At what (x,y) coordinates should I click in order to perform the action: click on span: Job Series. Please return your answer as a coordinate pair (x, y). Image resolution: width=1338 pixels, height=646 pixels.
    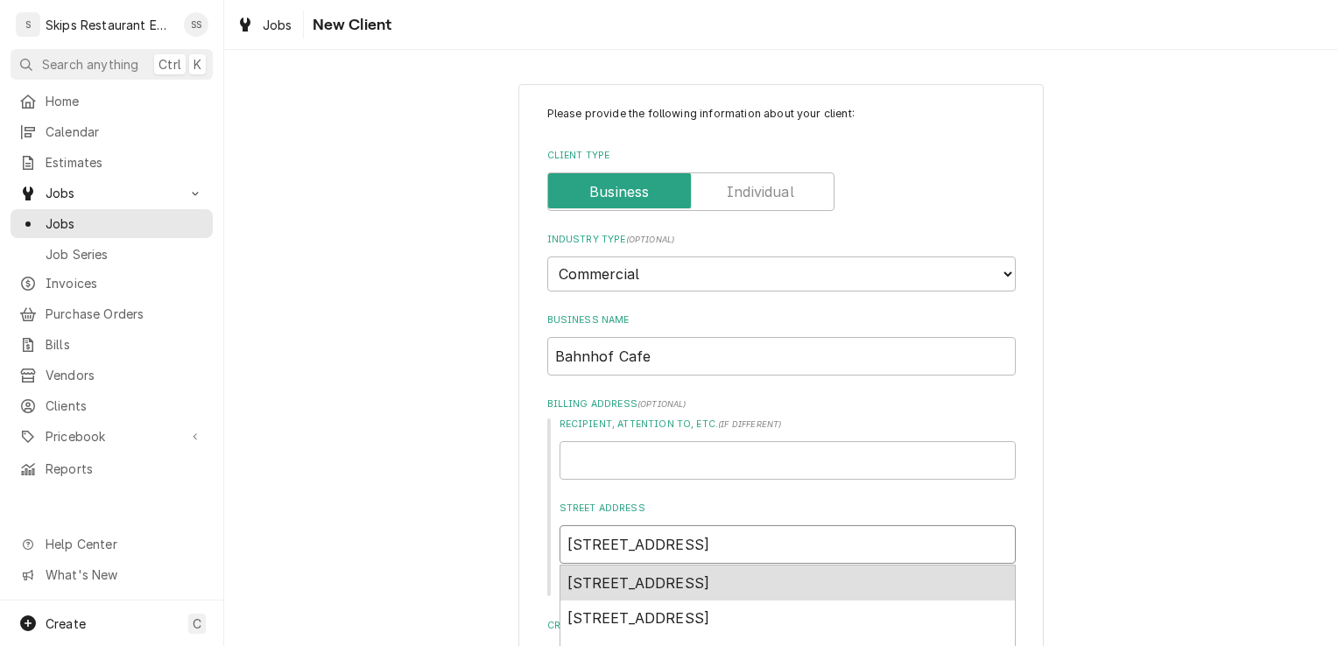
    Looking at the image, I should click on (124, 254).